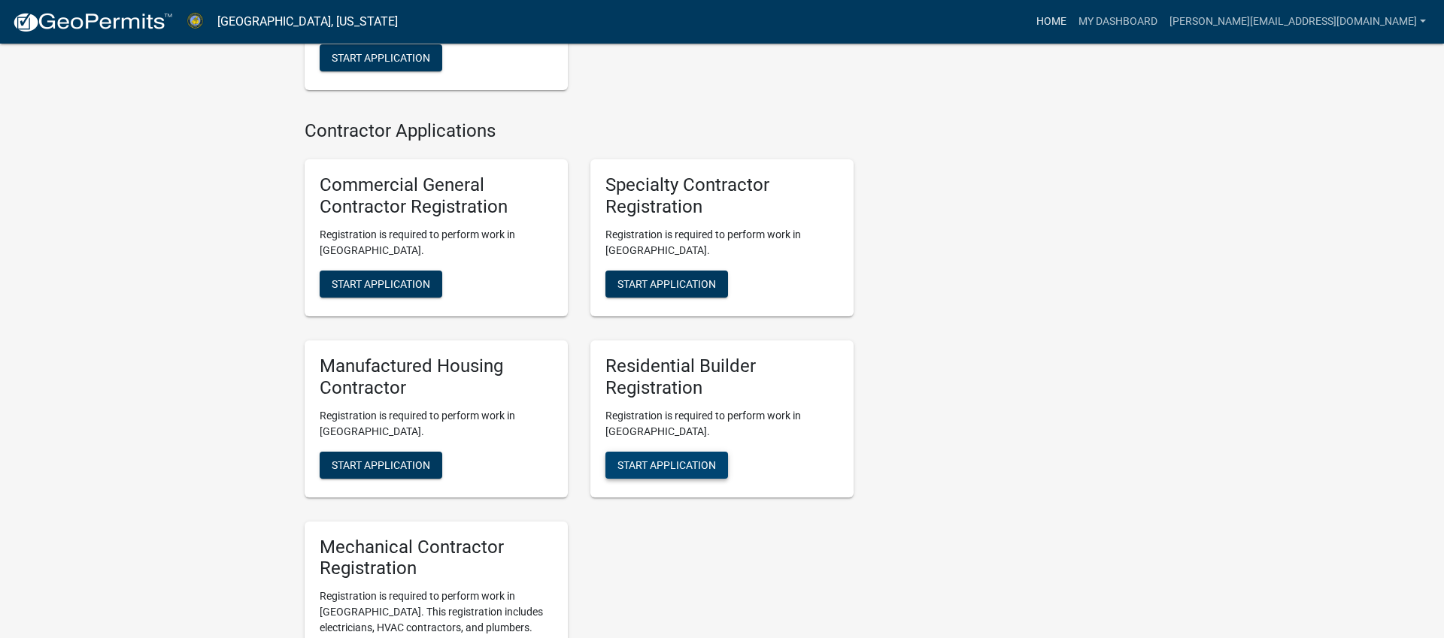 The image size is (1444, 638). Describe the element at coordinates (722, 378) in the screenshot. I see `h5: Residential Builder Registration` at that location.